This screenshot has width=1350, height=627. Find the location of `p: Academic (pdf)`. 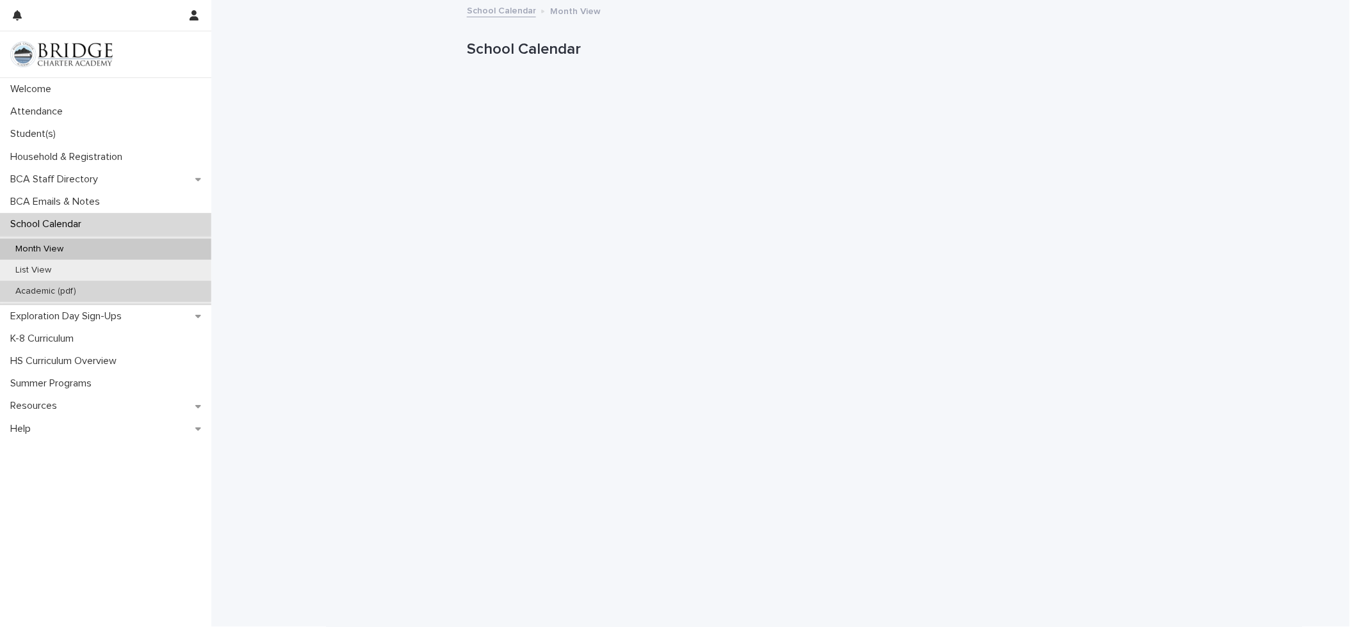

p: Academic (pdf) is located at coordinates (45, 291).